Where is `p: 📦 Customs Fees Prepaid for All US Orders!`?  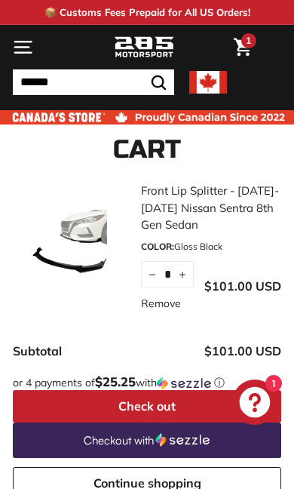
p: 📦 Customs Fees Prepaid for All US Orders! is located at coordinates (147, 13).